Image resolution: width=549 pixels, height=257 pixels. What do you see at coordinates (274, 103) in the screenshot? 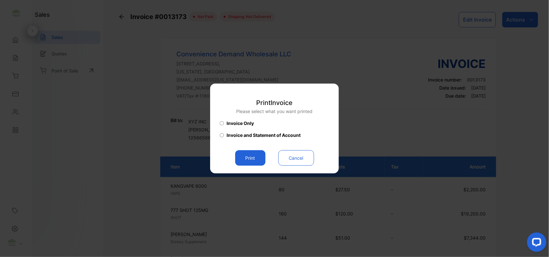
I see `p: Print Invoice` at bounding box center [274, 103].